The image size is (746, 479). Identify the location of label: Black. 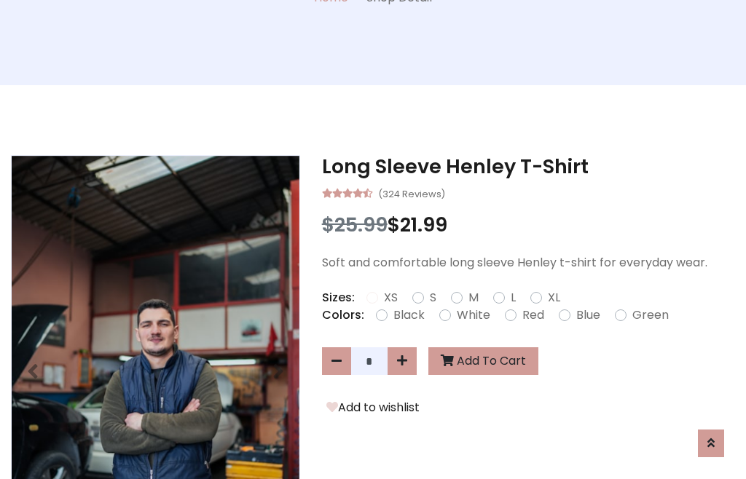
(408, 315).